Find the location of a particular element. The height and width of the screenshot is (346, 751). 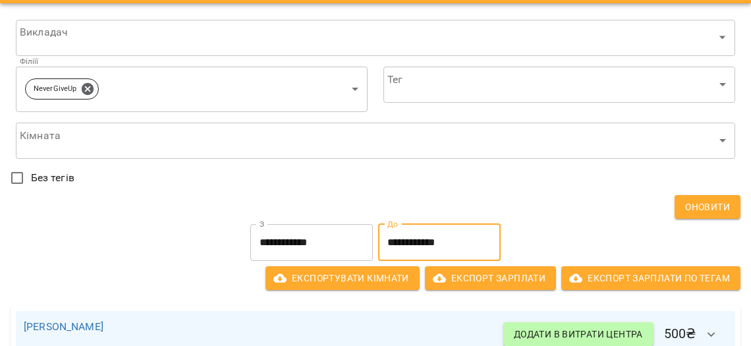

button: Додати в витрати центра is located at coordinates (579, 334).